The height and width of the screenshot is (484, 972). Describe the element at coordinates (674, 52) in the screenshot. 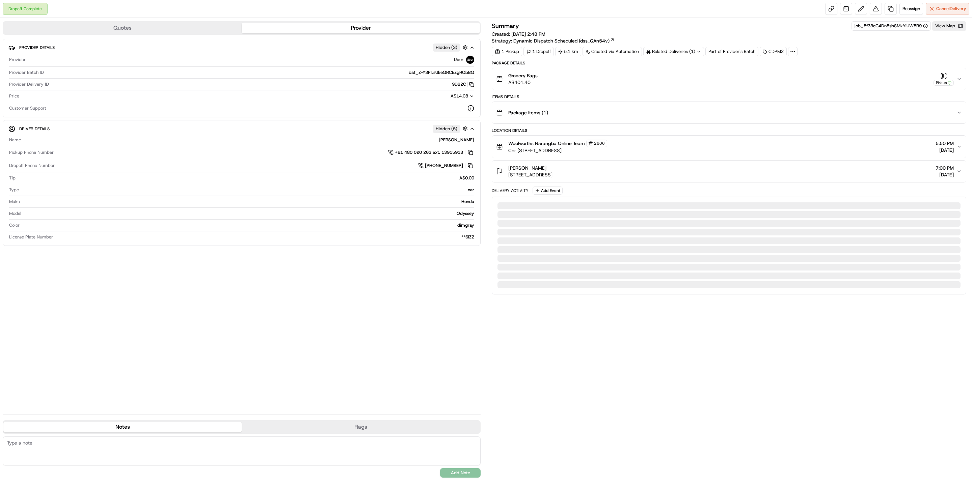

I see `div: Related Deliveries (1)` at that location.